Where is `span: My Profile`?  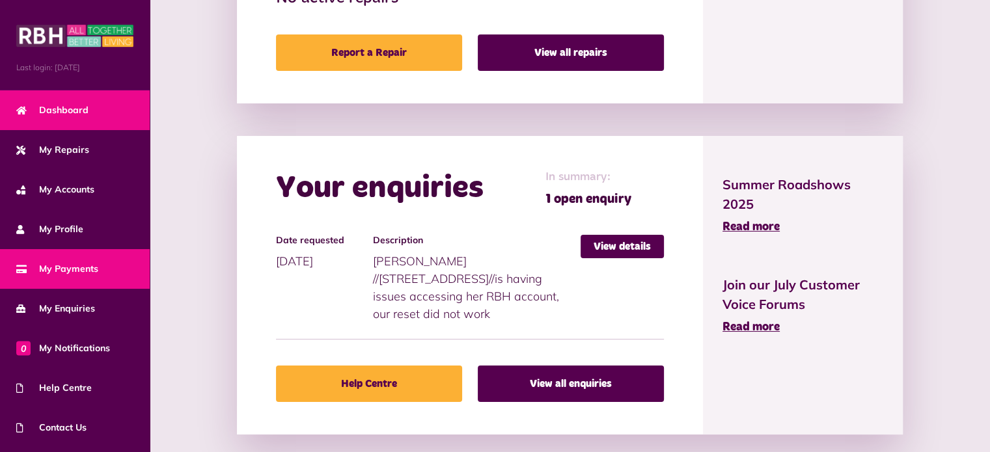
span: My Profile is located at coordinates (49, 229).